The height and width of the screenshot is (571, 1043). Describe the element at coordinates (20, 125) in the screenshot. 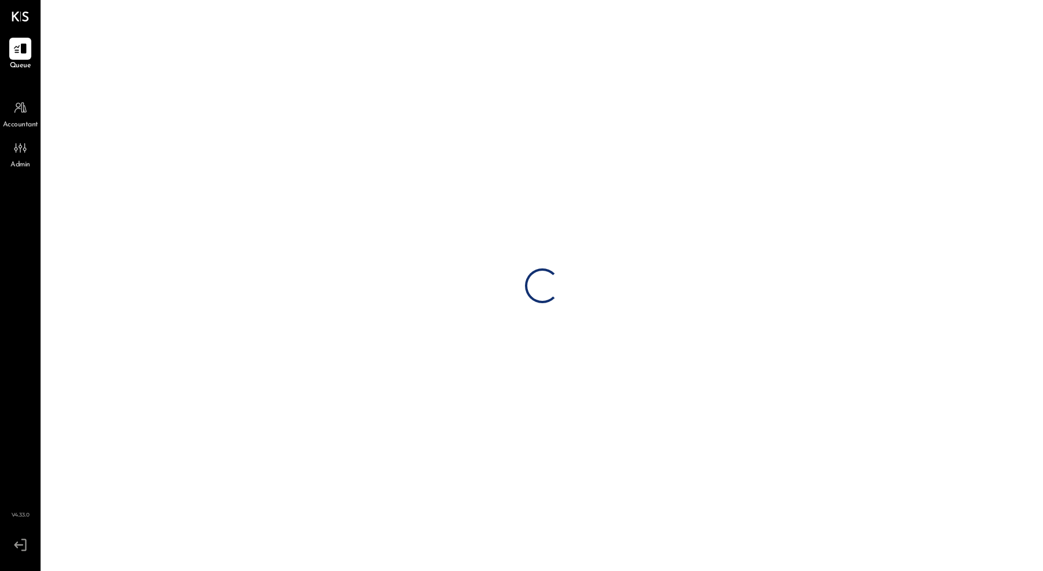

I see `span: Accountant` at that location.